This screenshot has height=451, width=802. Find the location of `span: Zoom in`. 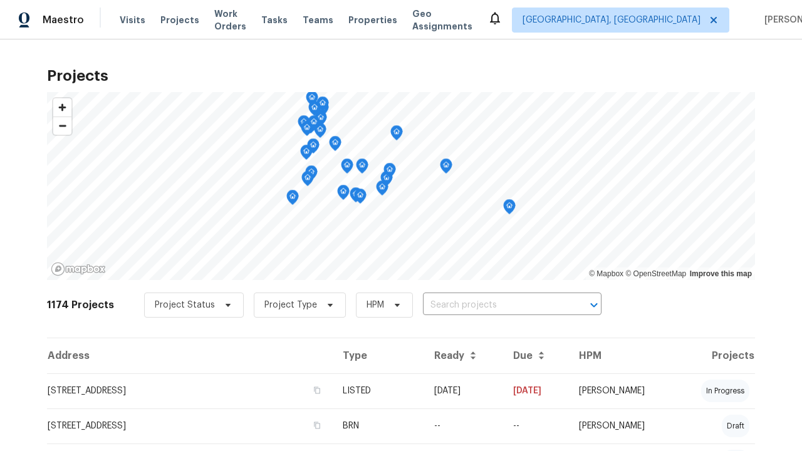

span: Zoom in is located at coordinates (62, 107).